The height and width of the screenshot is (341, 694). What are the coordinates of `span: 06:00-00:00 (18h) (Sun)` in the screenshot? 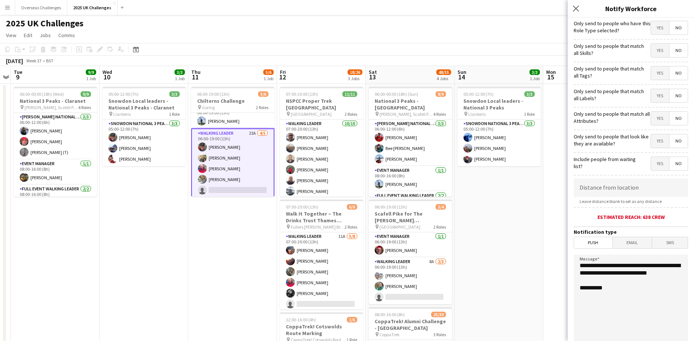 It's located at (396, 94).